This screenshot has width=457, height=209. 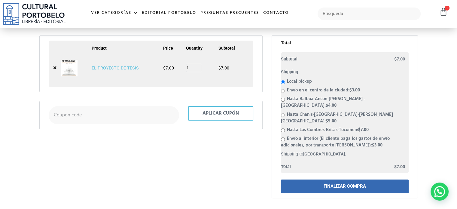 What do you see at coordinates (127, 49) in the screenshot?
I see `th: Product` at bounding box center [127, 49].